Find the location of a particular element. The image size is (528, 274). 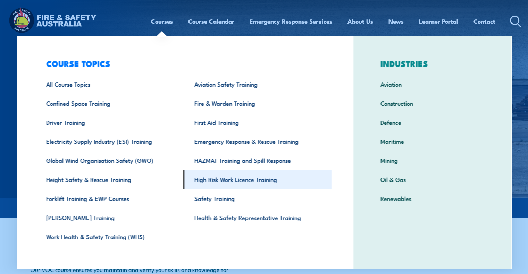

a: Forklift Training & EWP Courses is located at coordinates (109, 198).